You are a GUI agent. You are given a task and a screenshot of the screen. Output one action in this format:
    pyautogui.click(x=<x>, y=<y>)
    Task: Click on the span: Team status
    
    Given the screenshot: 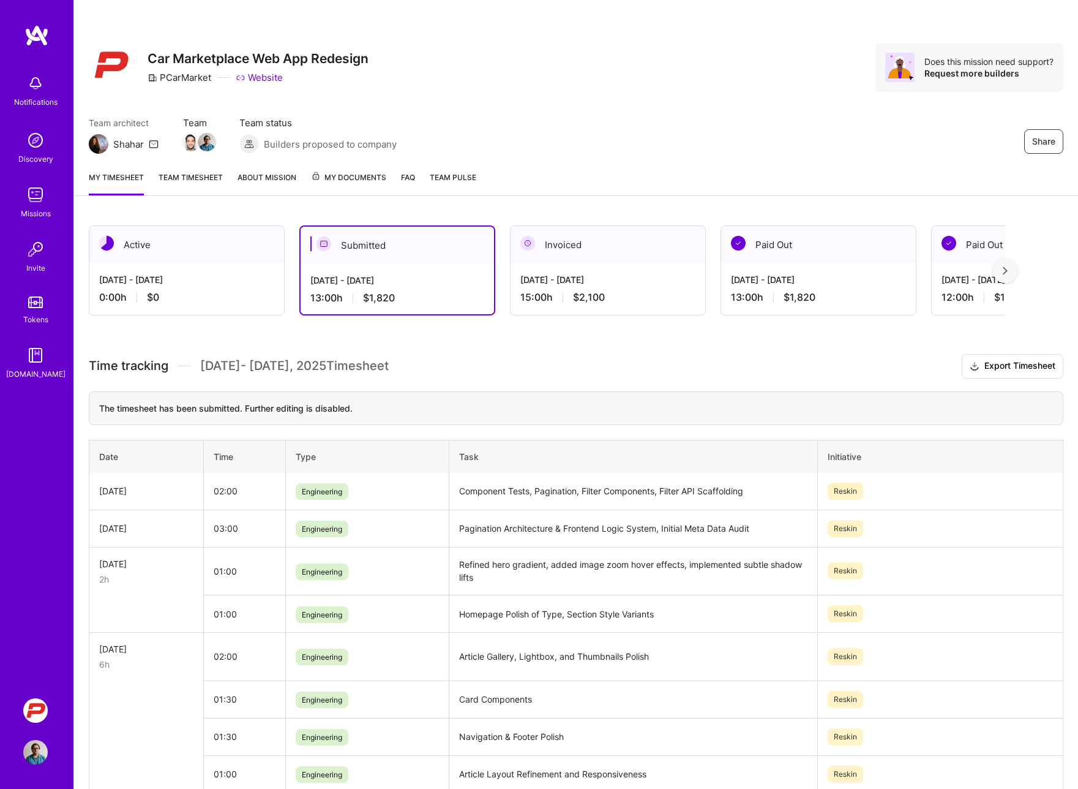 What is the action you would take?
    pyautogui.click(x=318, y=122)
    